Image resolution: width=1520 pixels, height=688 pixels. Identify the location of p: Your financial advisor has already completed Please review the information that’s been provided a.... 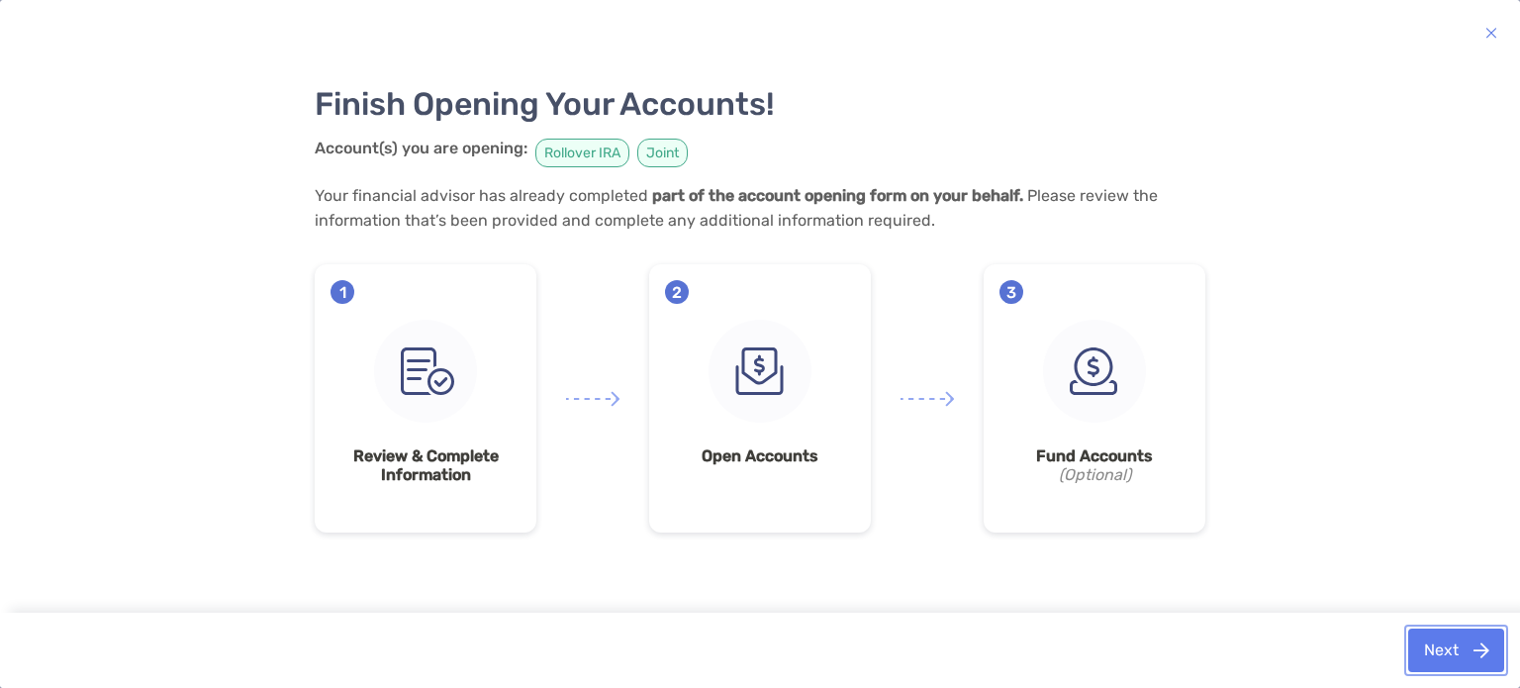
(760, 208).